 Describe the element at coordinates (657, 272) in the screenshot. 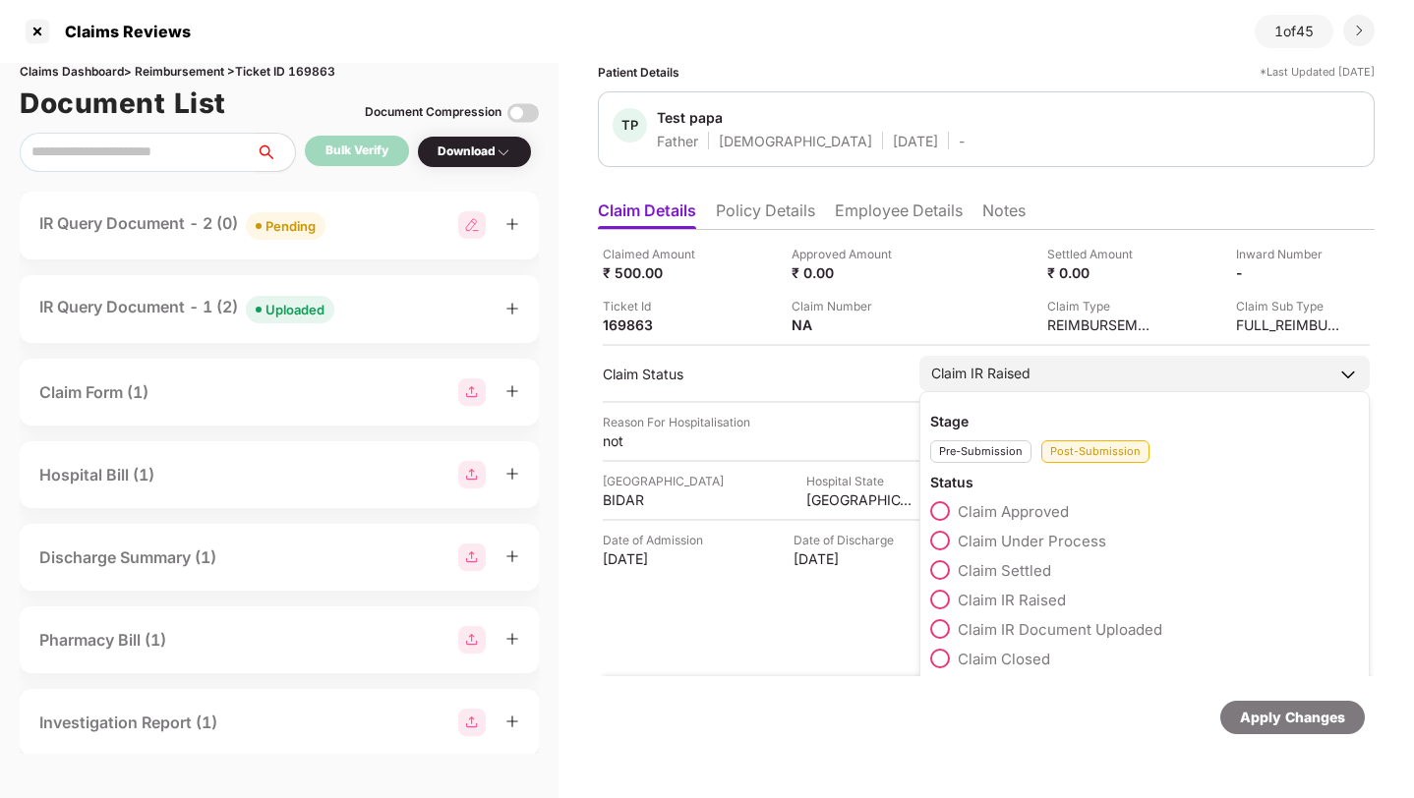

I see `div: ₹ 500.00` at that location.